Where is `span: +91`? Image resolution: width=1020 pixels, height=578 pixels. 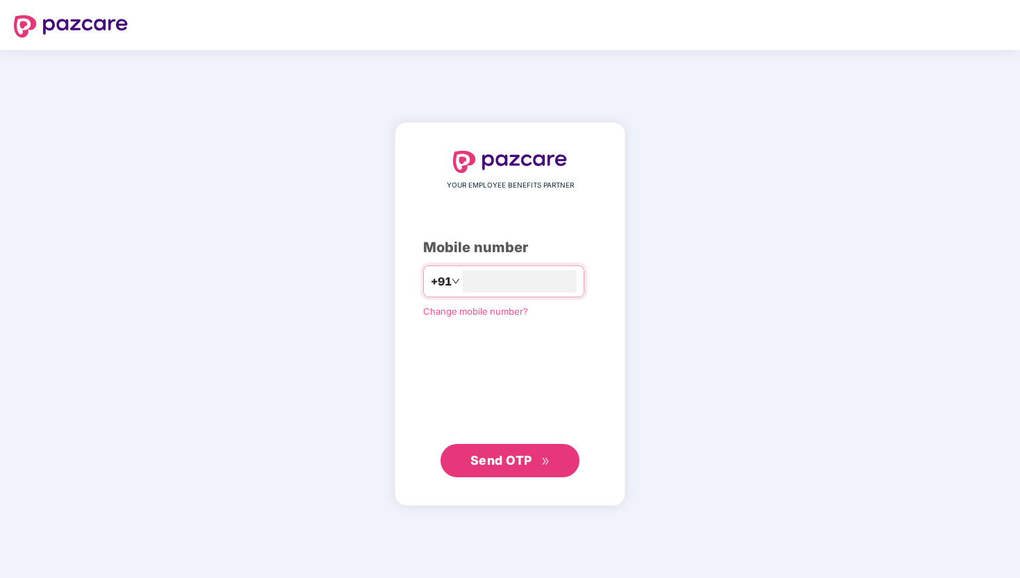
span: +91 is located at coordinates (441, 281).